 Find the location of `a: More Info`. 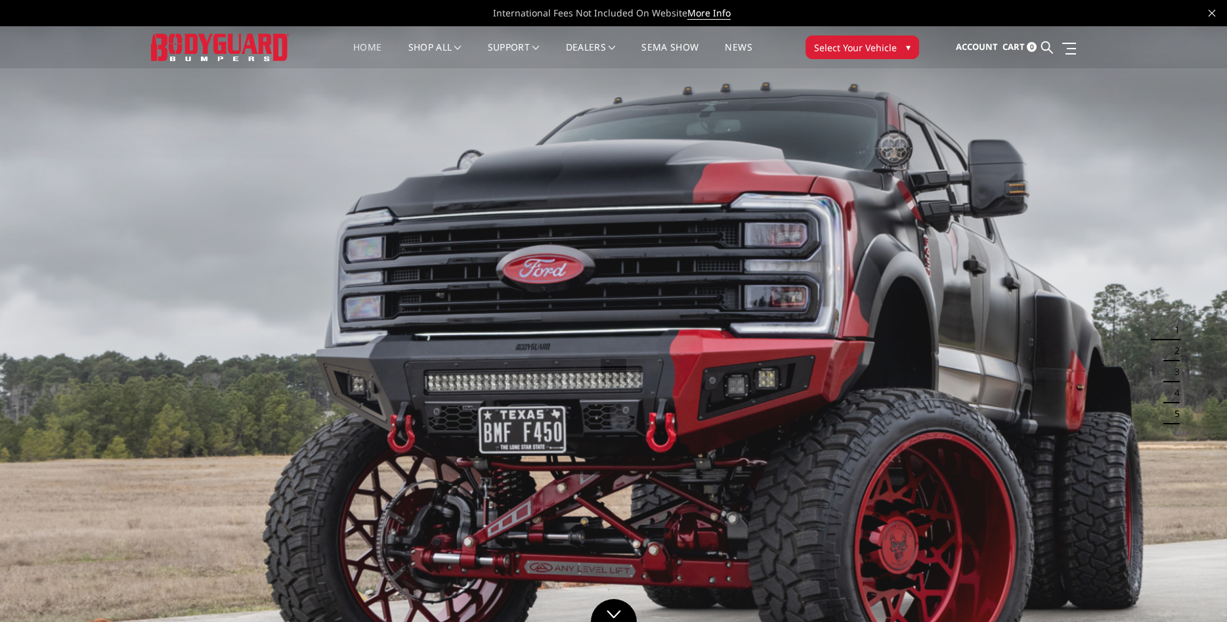

a: More Info is located at coordinates (709, 13).